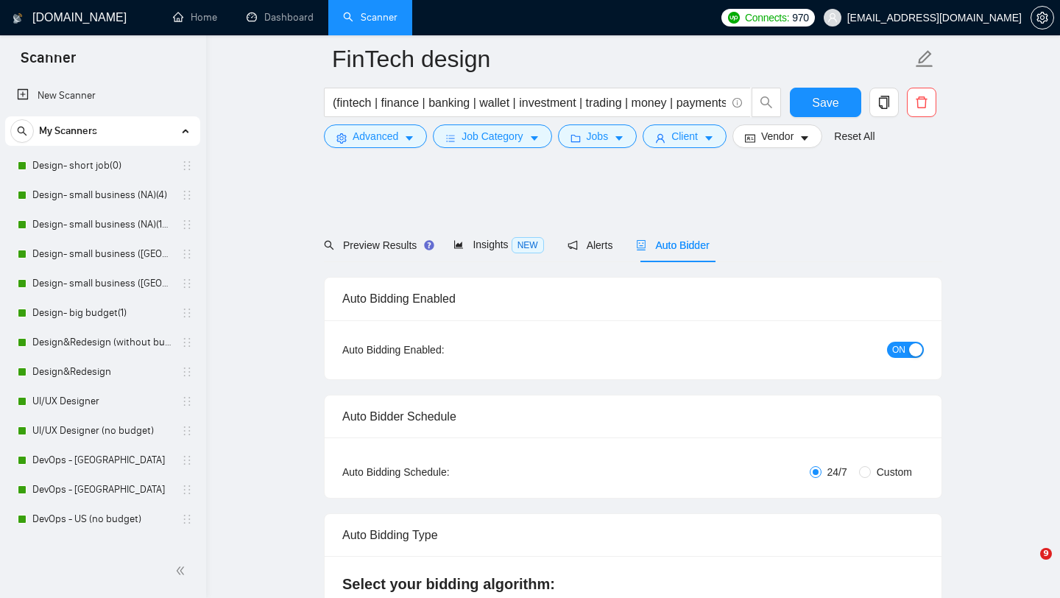  I want to click on button: delete, so click(922, 102).